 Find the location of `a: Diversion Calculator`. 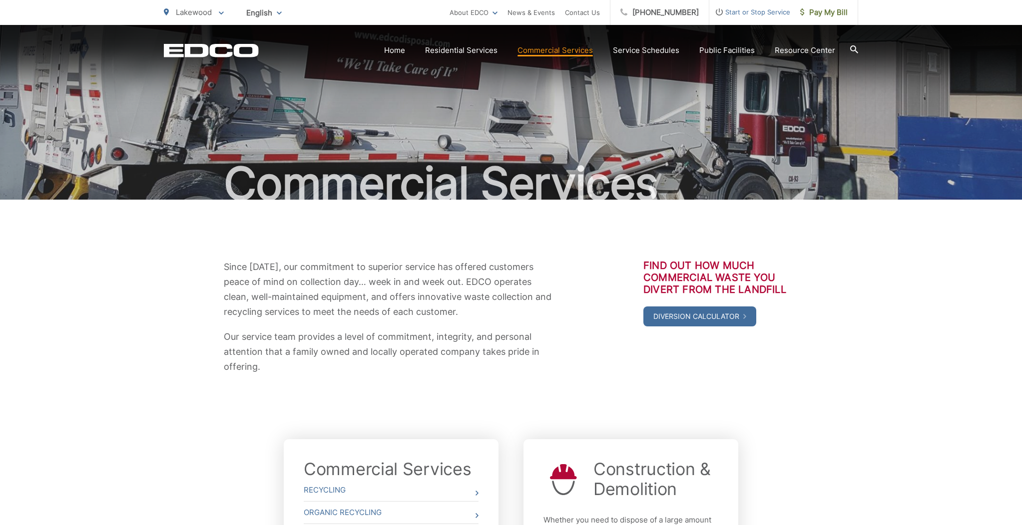

a: Diversion Calculator is located at coordinates (700, 317).